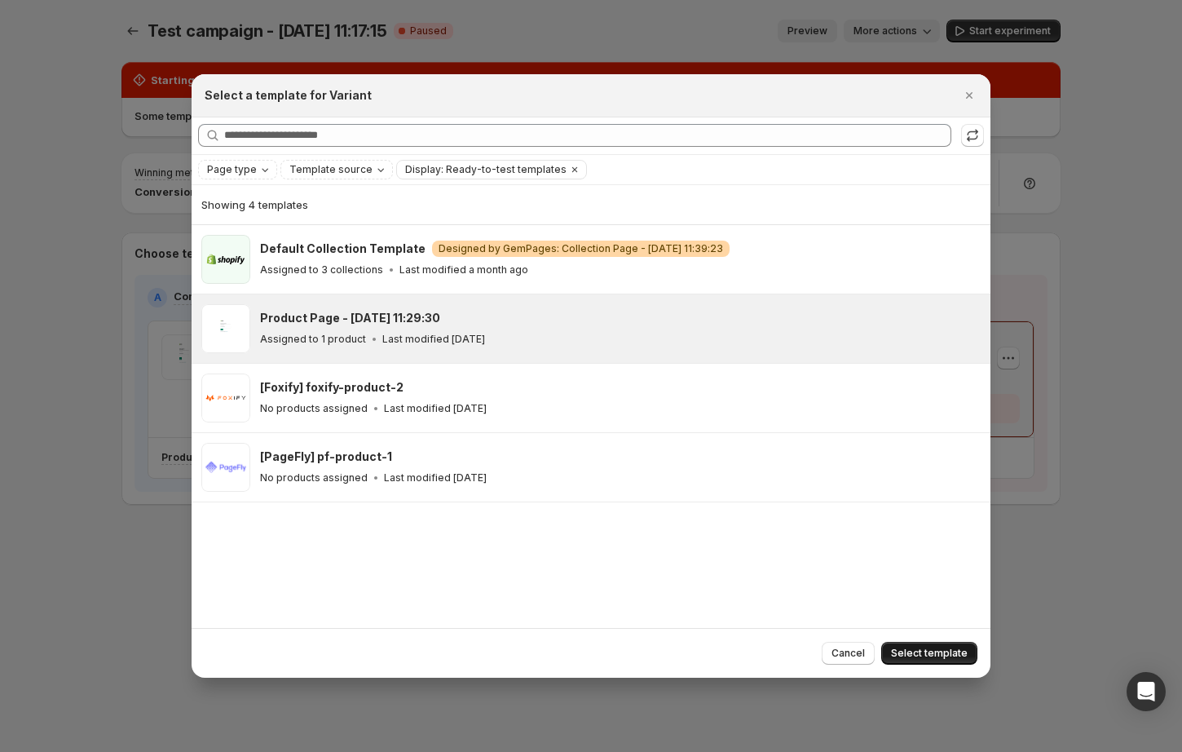 This screenshot has width=1182, height=752. I want to click on button: Page type, so click(237, 170).